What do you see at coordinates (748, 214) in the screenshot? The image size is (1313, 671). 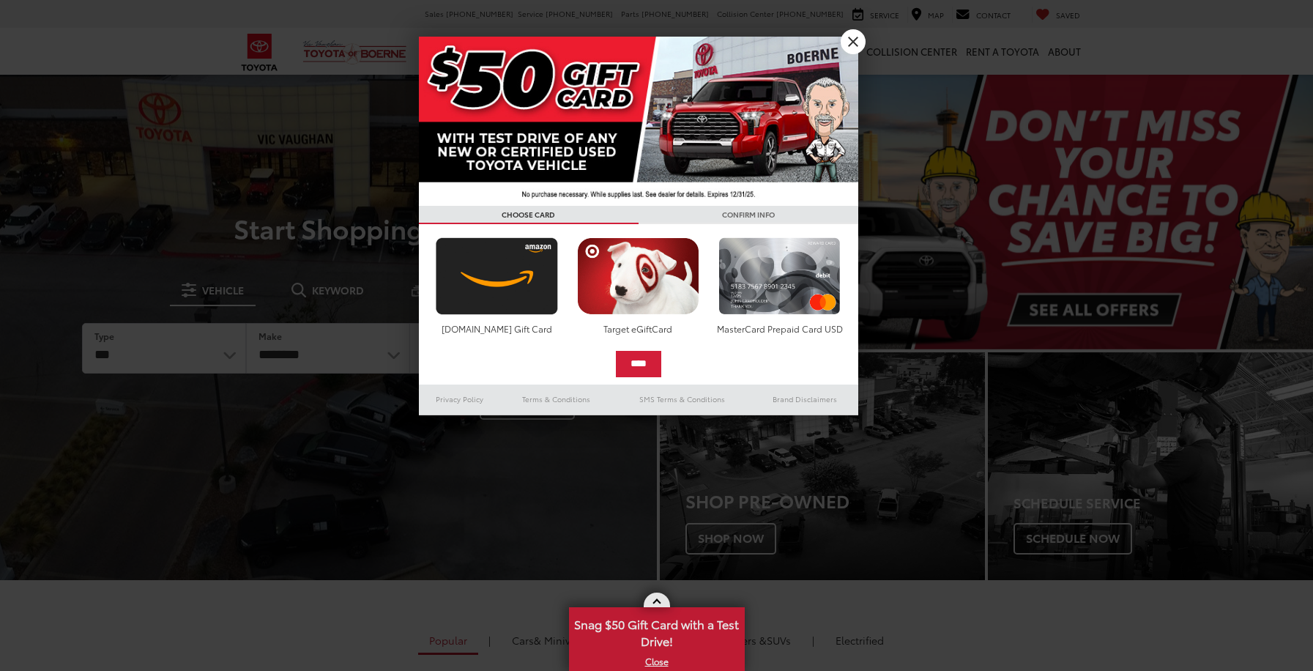 I see `h3: CONFIRM INFO` at bounding box center [748, 214].